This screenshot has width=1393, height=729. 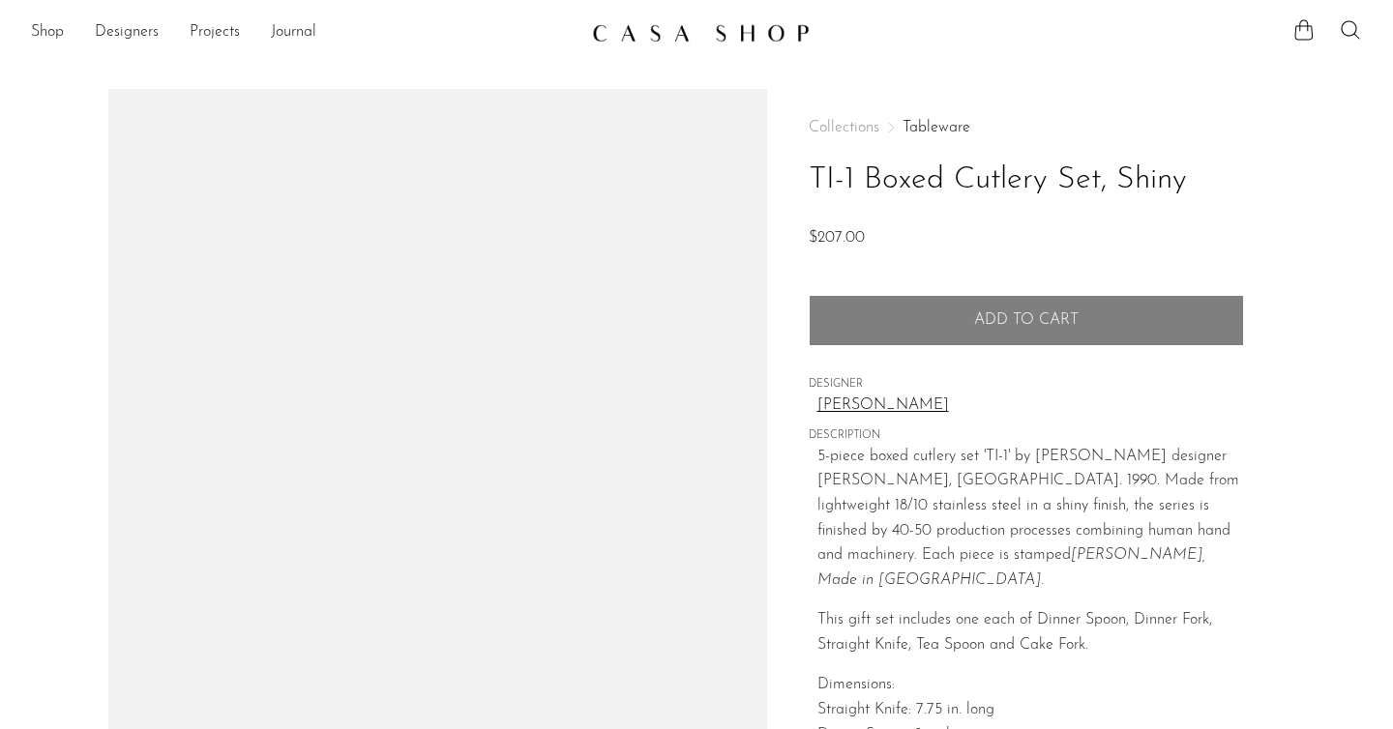 What do you see at coordinates (844, 128) in the screenshot?
I see `span: Collections` at bounding box center [844, 128].